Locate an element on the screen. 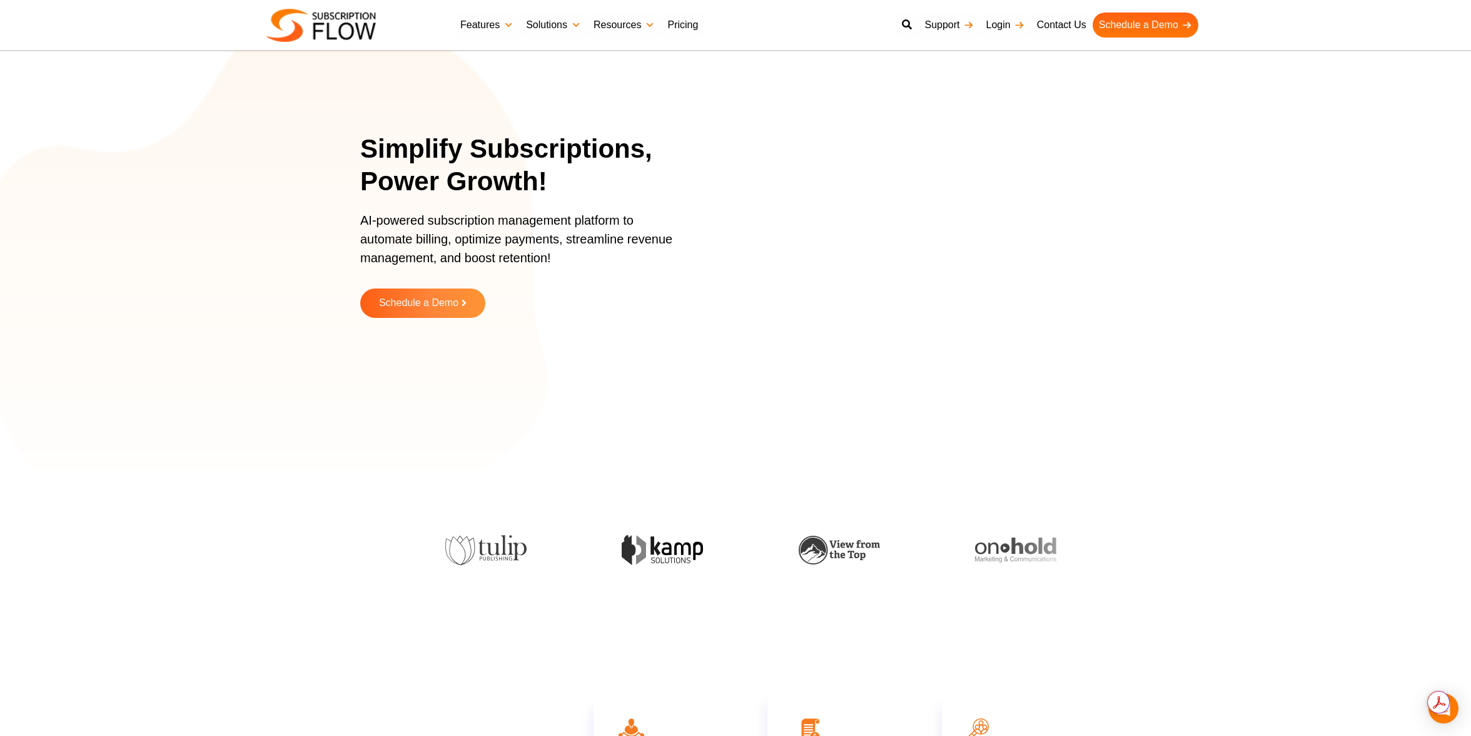 The width and height of the screenshot is (1471, 736). img: Subscriptionflow is located at coordinates (321, 25).